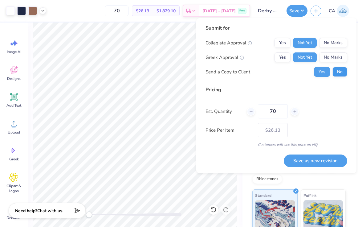  What do you see at coordinates (297, 11) in the screenshot?
I see `button: Save` at bounding box center [297, 11].